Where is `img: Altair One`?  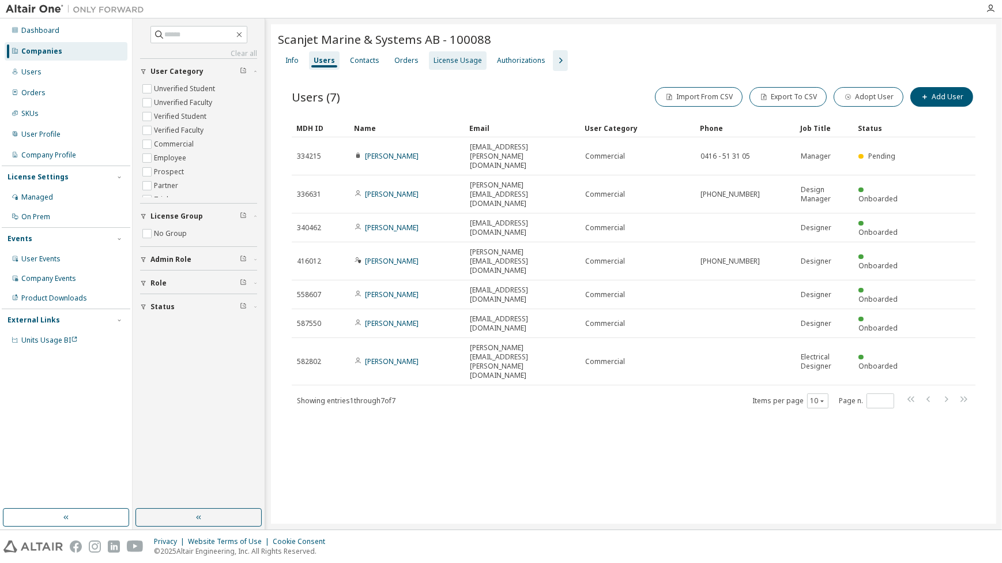
img: Altair One is located at coordinates (78, 9).